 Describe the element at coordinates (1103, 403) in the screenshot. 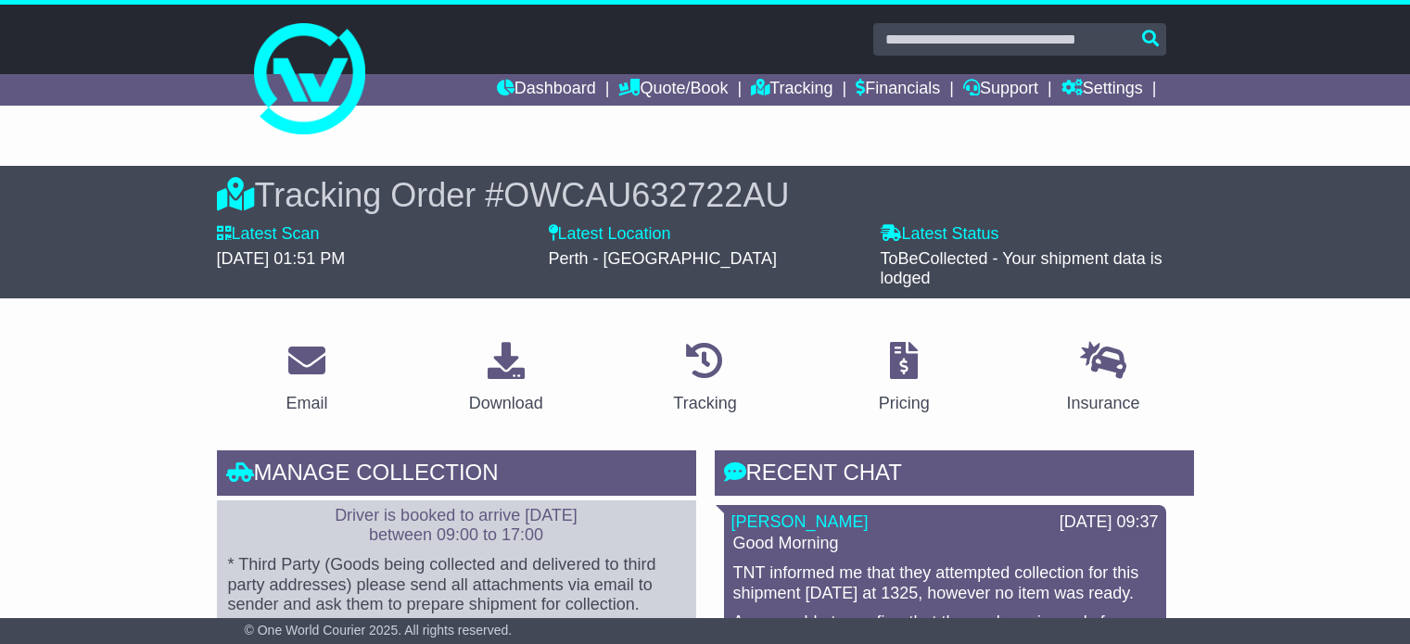

I see `div: Insurance` at that location.